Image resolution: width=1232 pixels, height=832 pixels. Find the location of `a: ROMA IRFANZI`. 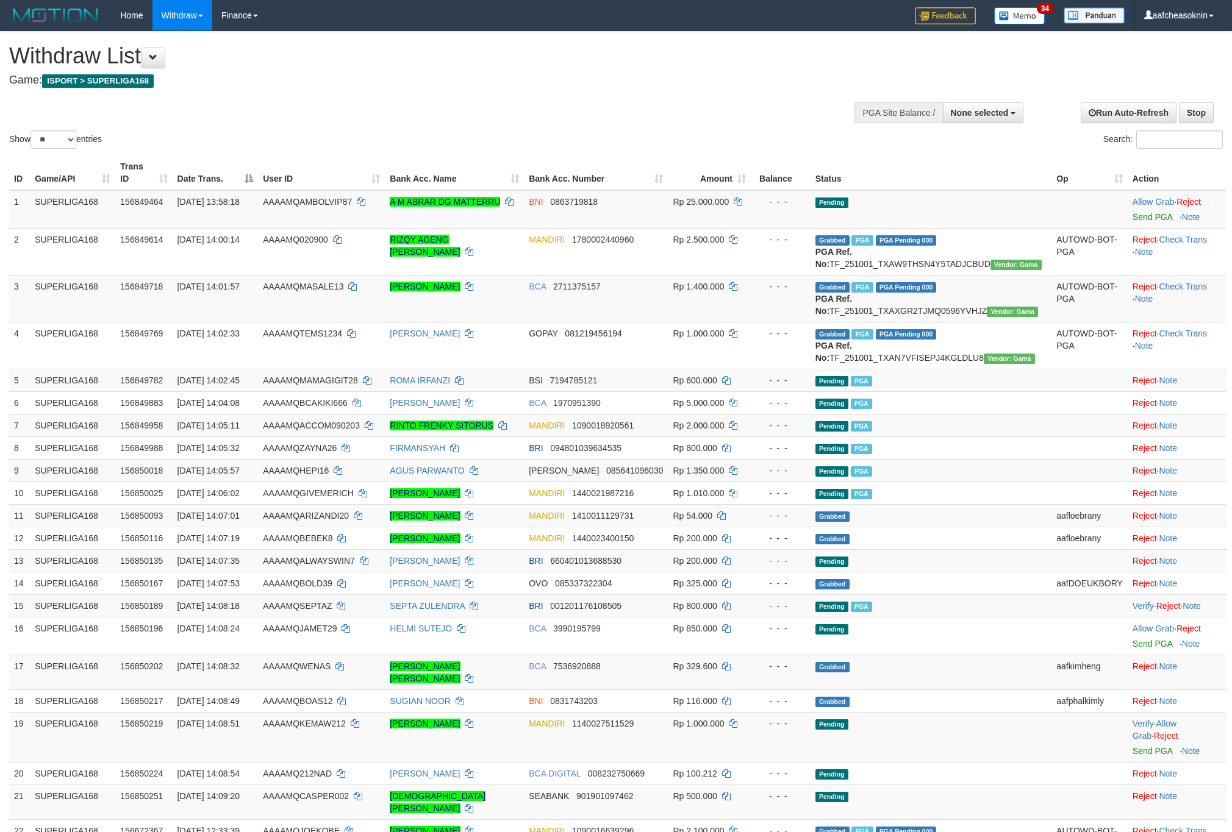

a: ROMA IRFANZI is located at coordinates (419, 380).